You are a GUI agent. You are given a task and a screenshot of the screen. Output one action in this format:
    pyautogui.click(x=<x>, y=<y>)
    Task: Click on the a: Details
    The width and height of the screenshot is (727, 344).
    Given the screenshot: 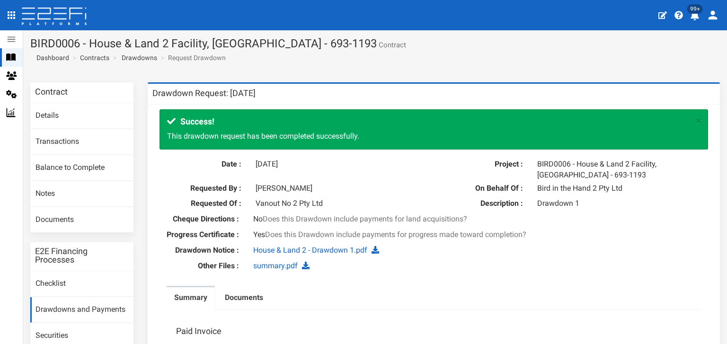 What is the action you would take?
    pyautogui.click(x=82, y=116)
    